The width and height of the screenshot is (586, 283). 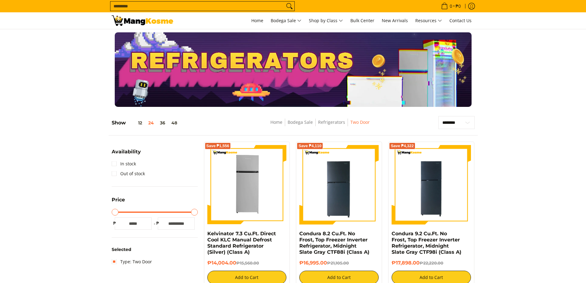 What do you see at coordinates (460, 20) in the screenshot?
I see `span: Contact Us` at bounding box center [460, 20].